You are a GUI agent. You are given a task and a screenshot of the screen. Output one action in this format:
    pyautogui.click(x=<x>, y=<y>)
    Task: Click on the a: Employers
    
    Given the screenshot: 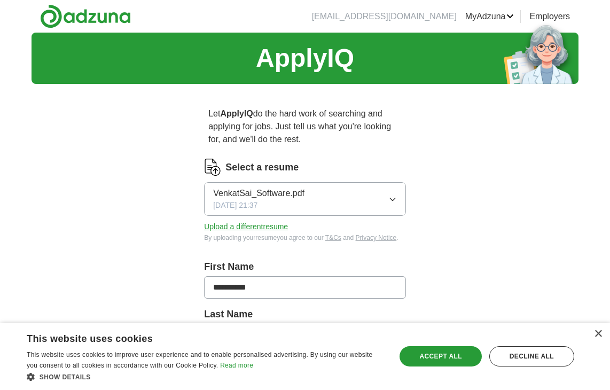 What is the action you would take?
    pyautogui.click(x=550, y=17)
    